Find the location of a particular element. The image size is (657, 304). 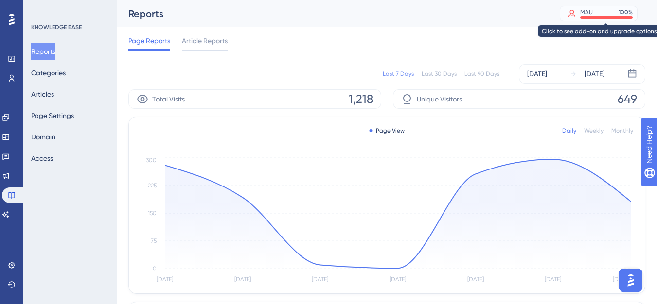

div: 100 % is located at coordinates (625, 12).